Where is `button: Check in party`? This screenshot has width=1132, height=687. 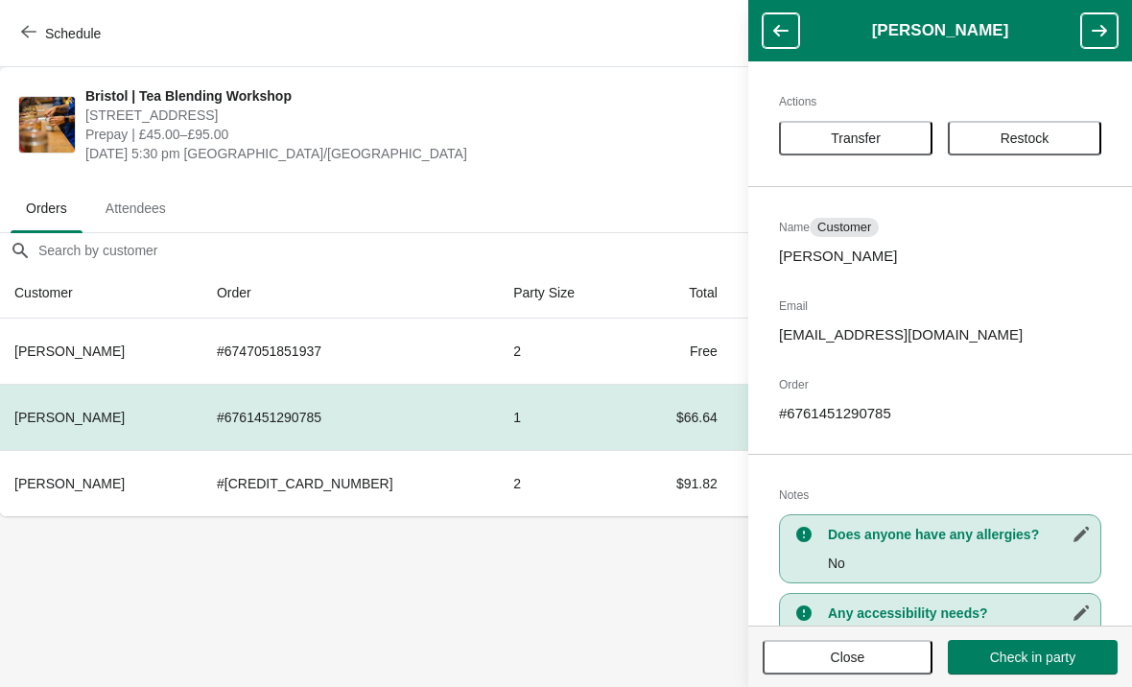 button: Check in party is located at coordinates (1032, 657).